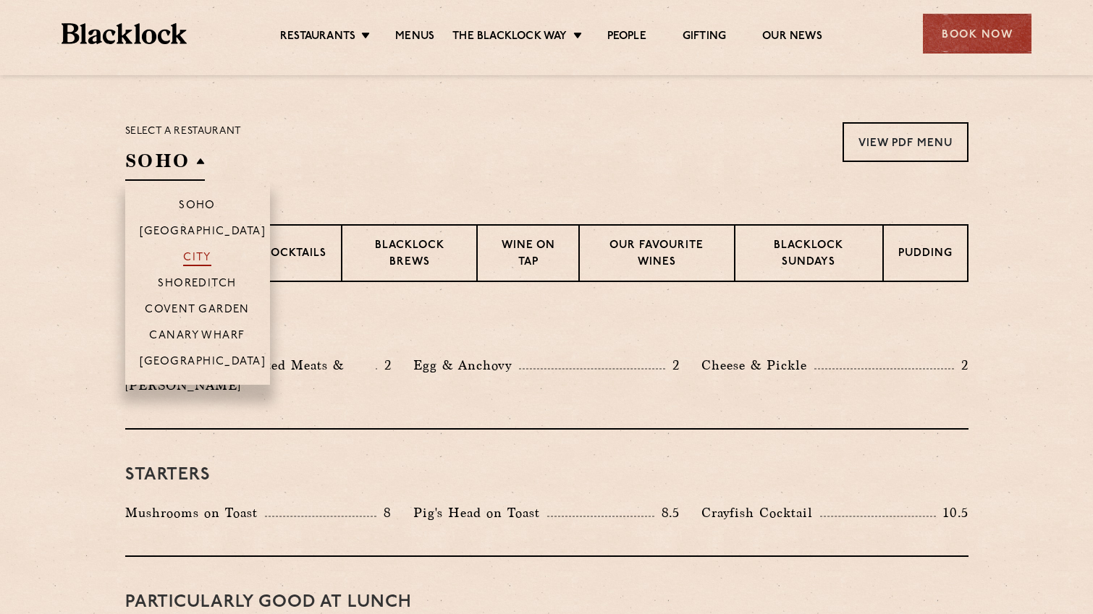 The image size is (1093, 614). What do you see at coordinates (792, 38) in the screenshot?
I see `a: Our News` at bounding box center [792, 38].